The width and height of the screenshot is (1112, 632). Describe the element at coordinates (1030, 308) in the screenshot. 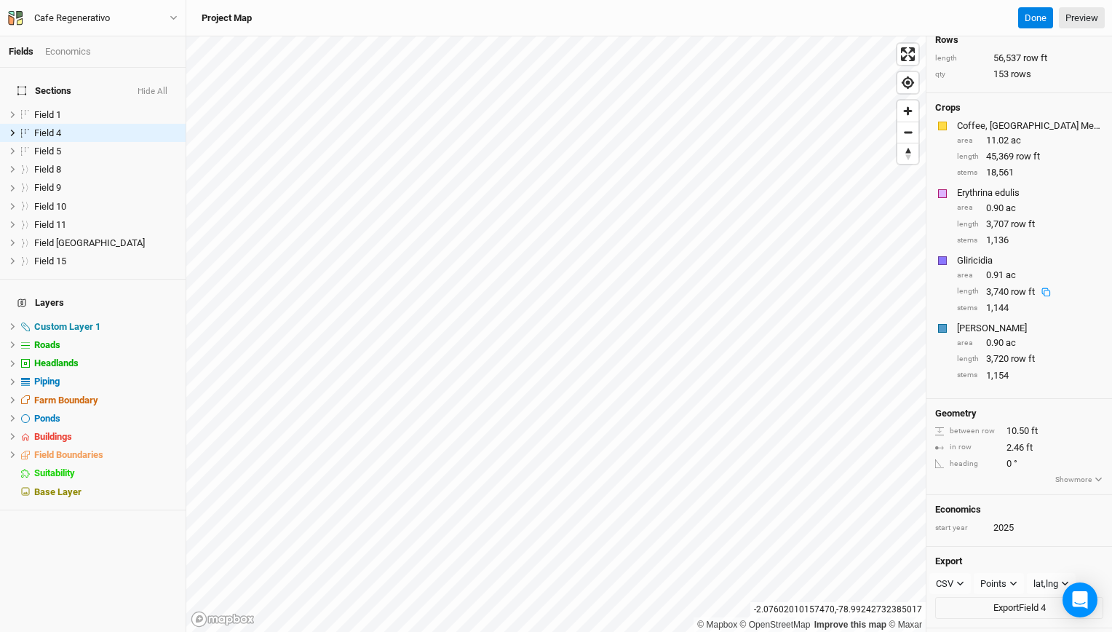

I see `div: 1,144` at that location.